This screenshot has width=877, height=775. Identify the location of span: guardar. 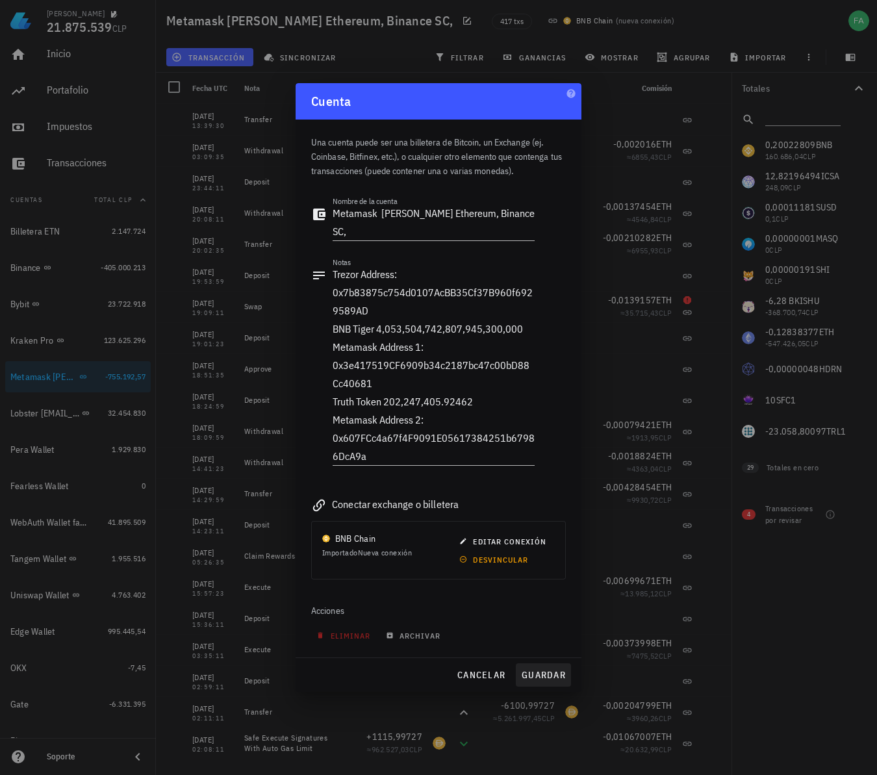
(543, 675).